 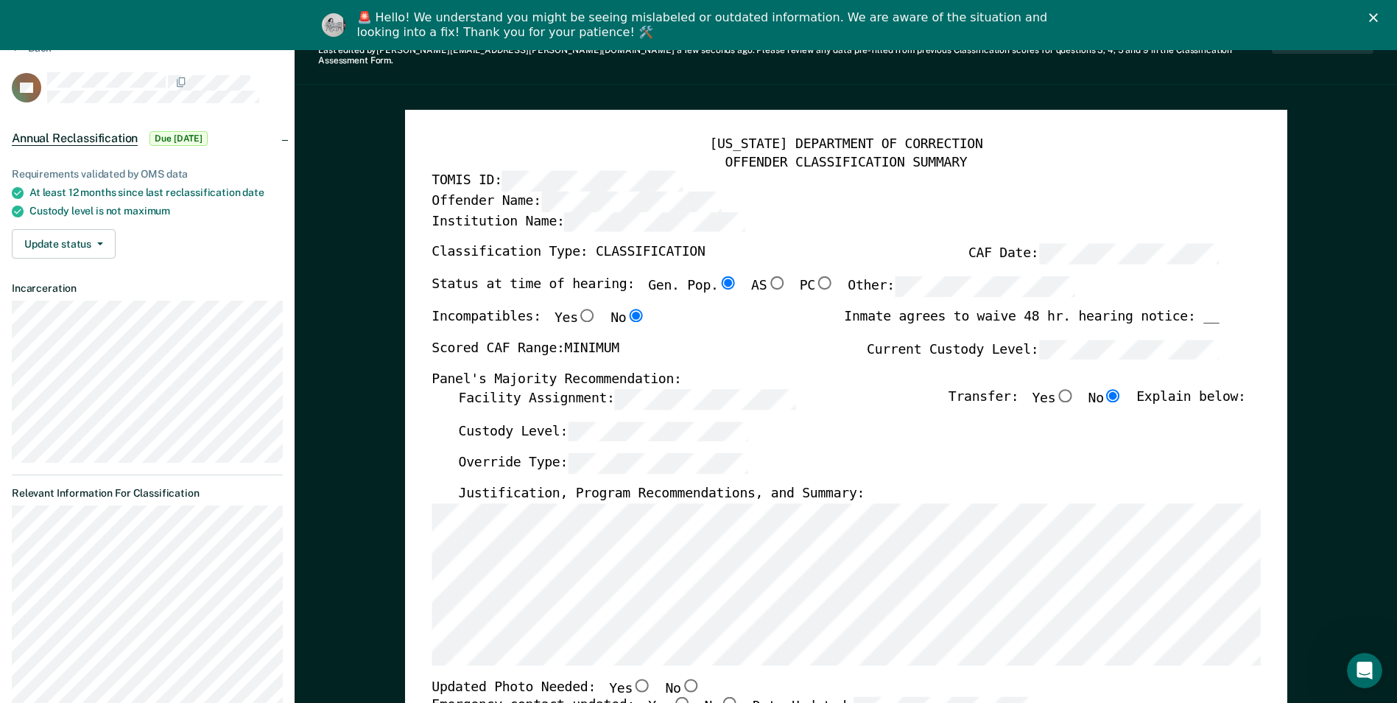 I want to click on label: Current Custody Level:, so click(x=1043, y=349).